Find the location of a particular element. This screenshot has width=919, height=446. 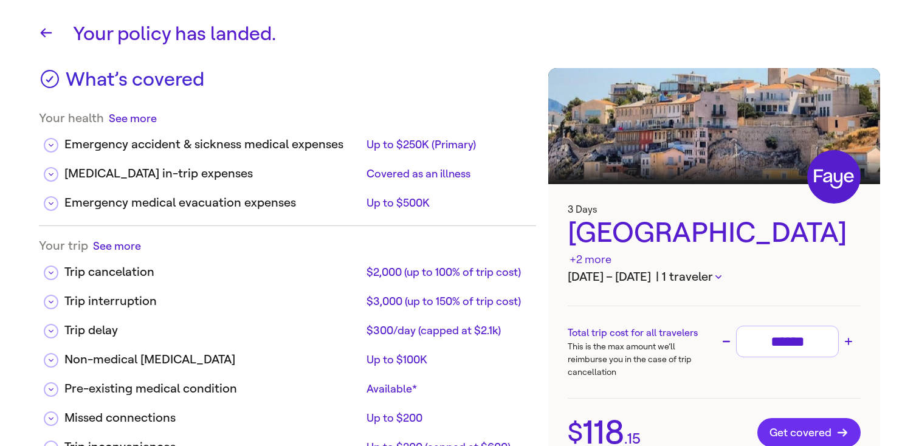

div: Up to $500K is located at coordinates (446, 203).